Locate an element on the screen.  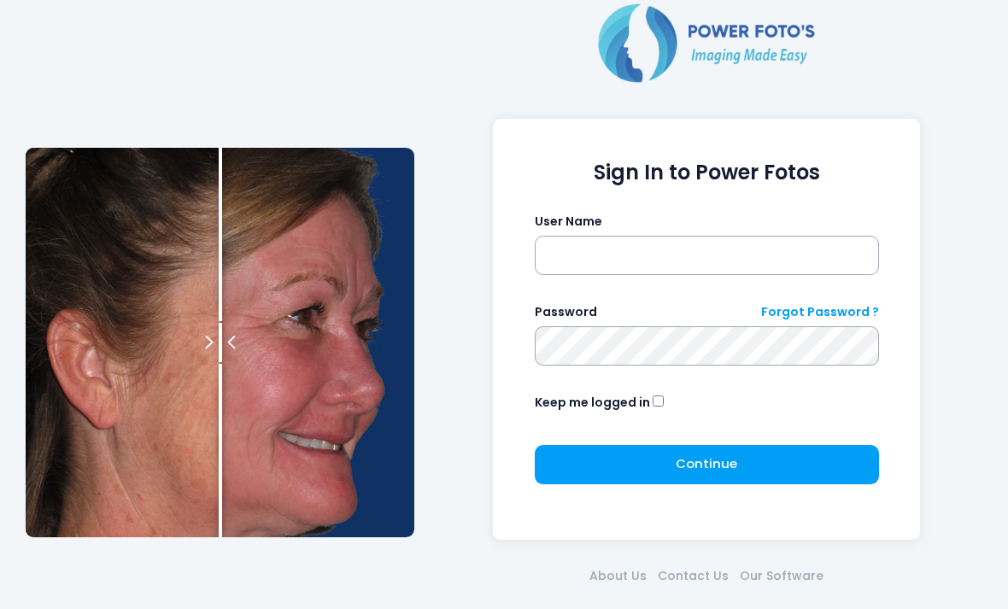
span: Continue is located at coordinates (707, 463).